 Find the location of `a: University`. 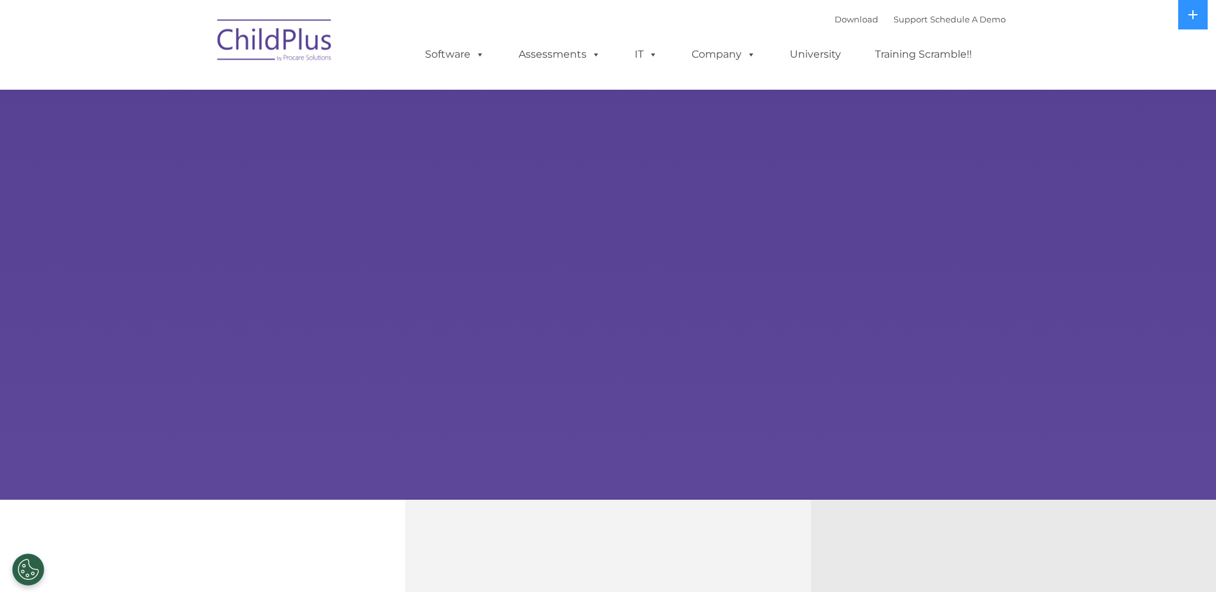

a: University is located at coordinates (815, 54).